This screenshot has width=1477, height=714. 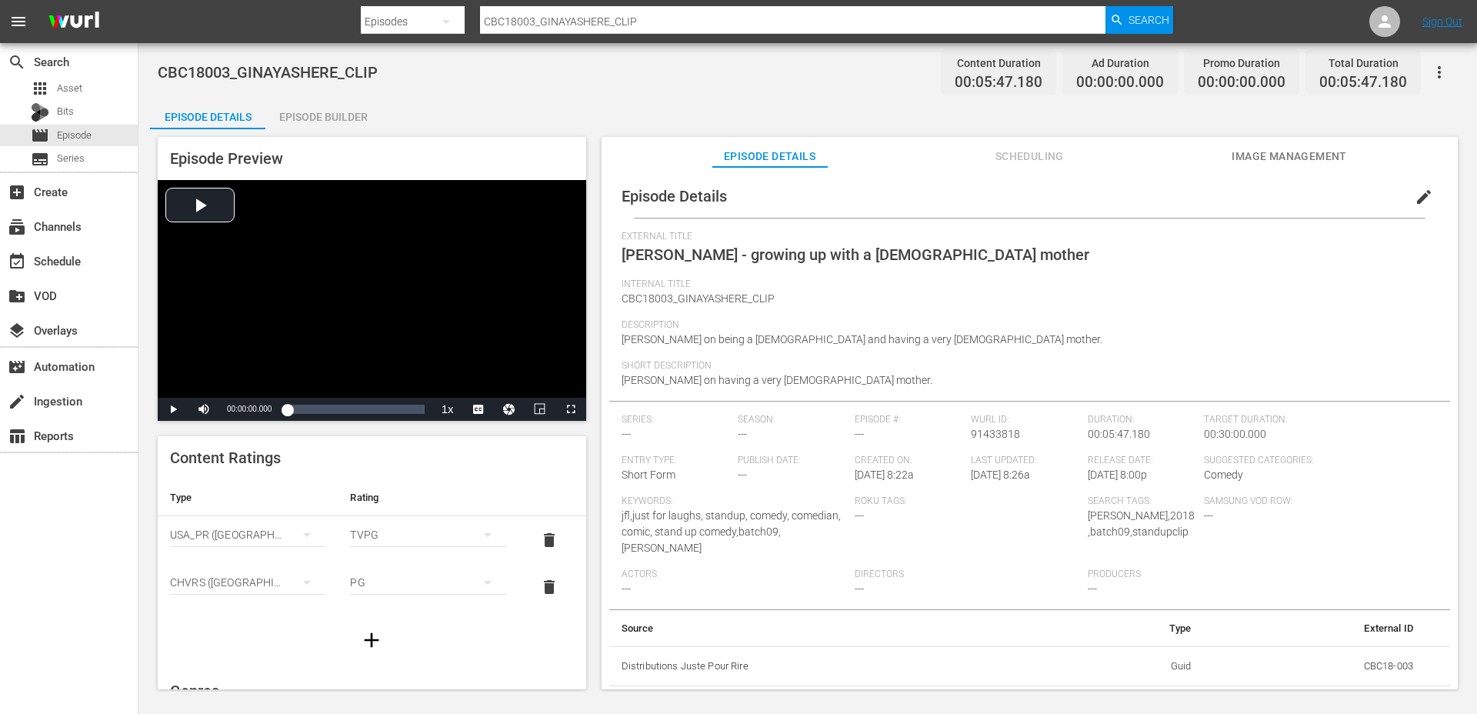 What do you see at coordinates (204, 409) in the screenshot?
I see `button: Mute` at bounding box center [204, 409].